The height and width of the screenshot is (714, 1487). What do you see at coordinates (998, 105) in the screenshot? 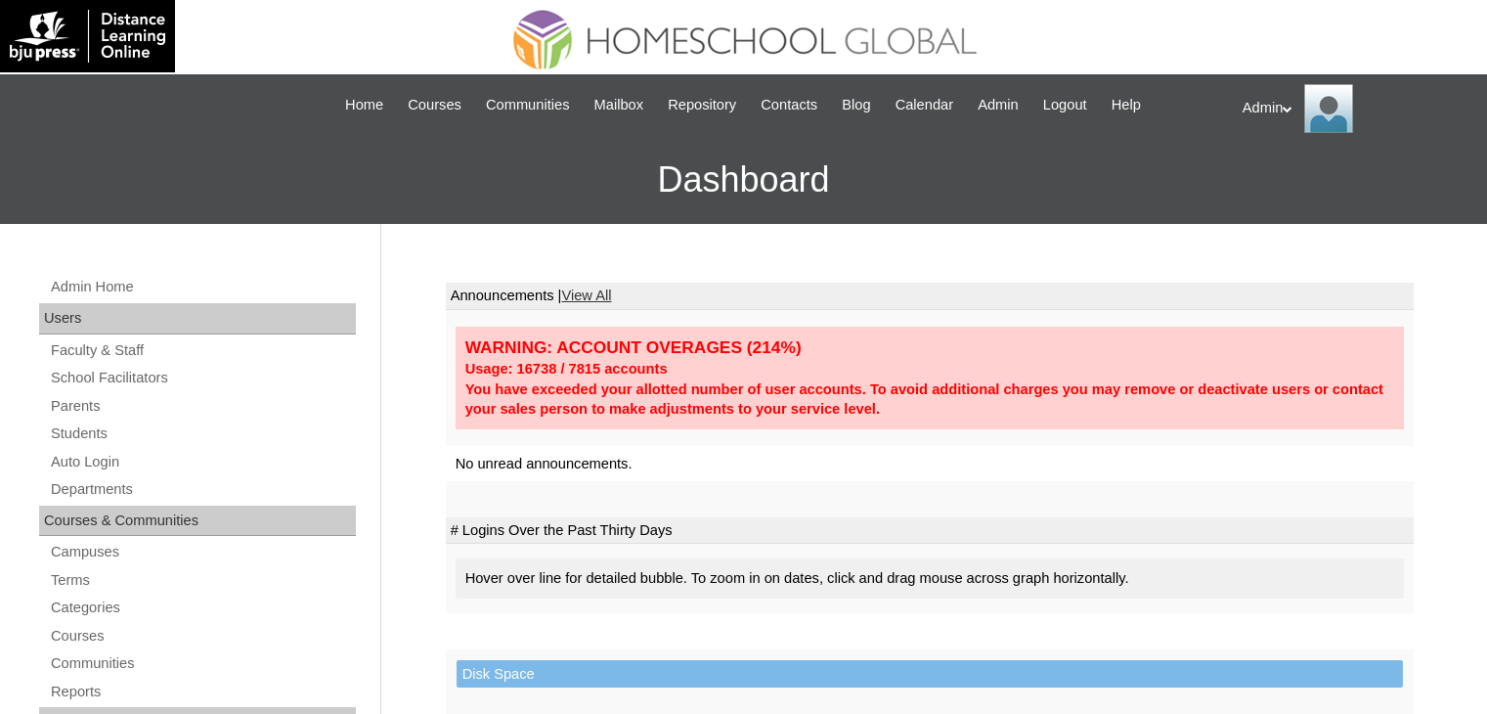
I see `a: Admin` at bounding box center [998, 105].